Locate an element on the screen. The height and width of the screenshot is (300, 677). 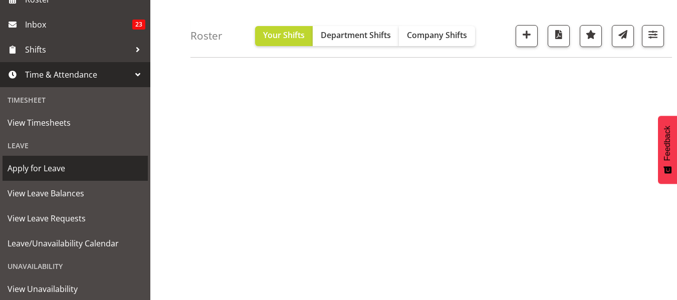
span: Inbox is located at coordinates (79, 25).